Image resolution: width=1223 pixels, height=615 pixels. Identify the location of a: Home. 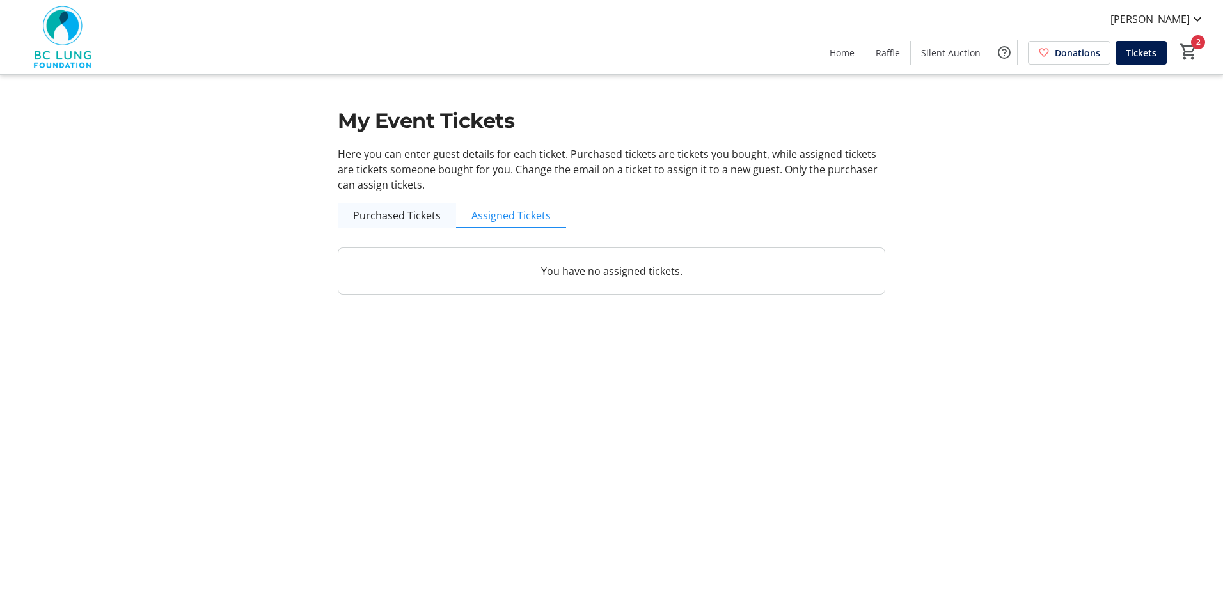
(842, 52).